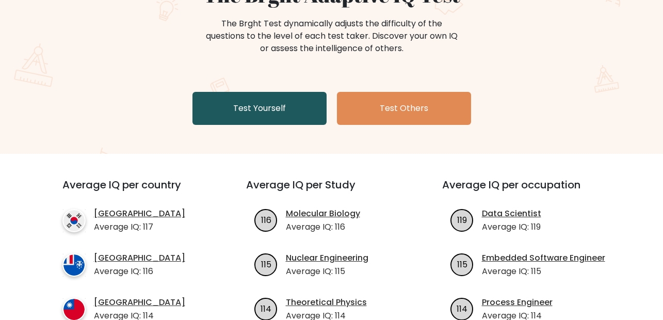 The height and width of the screenshot is (320, 663). What do you see at coordinates (326, 303) in the screenshot?
I see `a: Theoretical Physics` at bounding box center [326, 303].